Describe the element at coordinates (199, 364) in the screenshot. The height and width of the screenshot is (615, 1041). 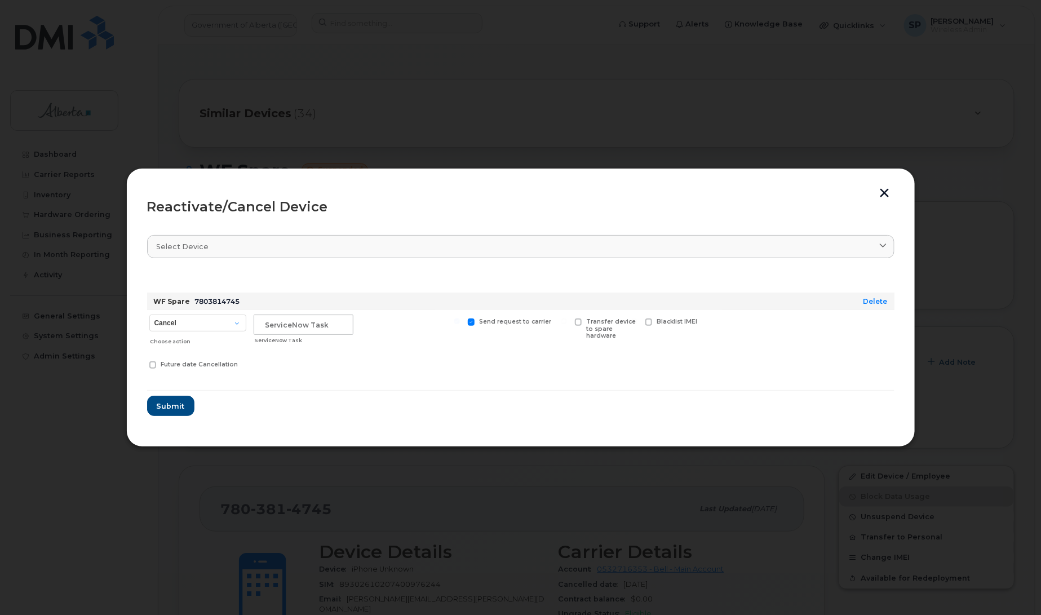
I see `span: Future date Cancellation` at that location.